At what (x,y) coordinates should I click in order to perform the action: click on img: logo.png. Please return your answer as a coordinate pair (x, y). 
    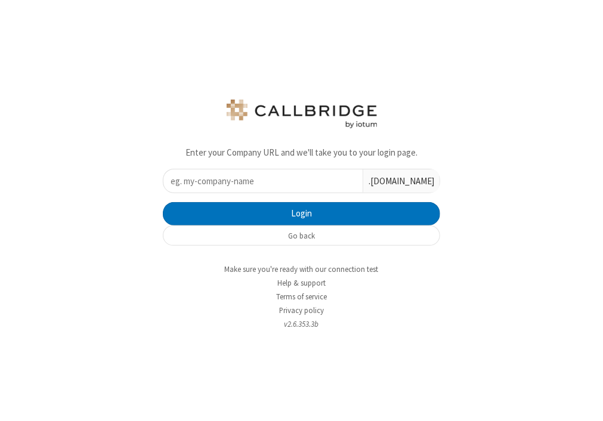
    Looking at the image, I should click on (302, 114).